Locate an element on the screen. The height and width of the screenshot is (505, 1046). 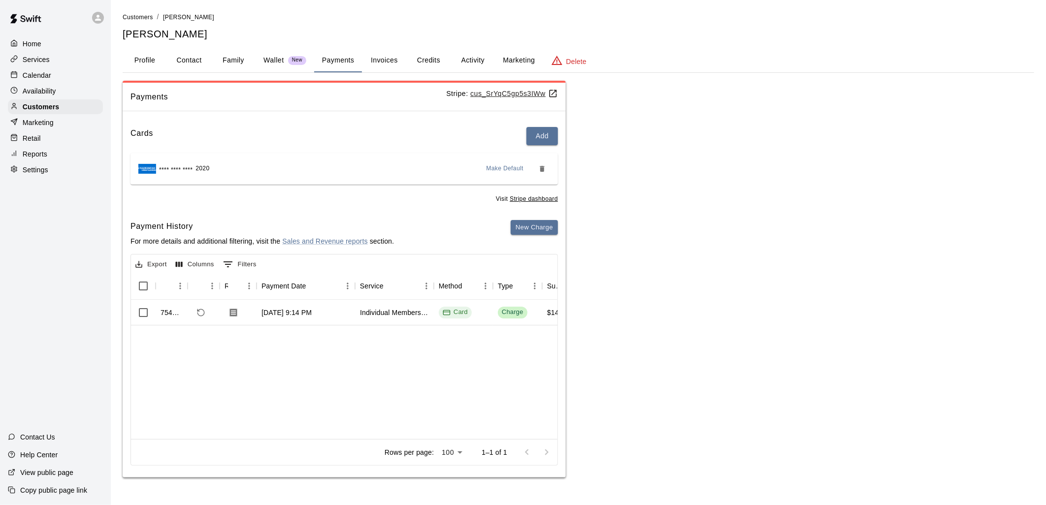
p: Settings is located at coordinates (35, 170).